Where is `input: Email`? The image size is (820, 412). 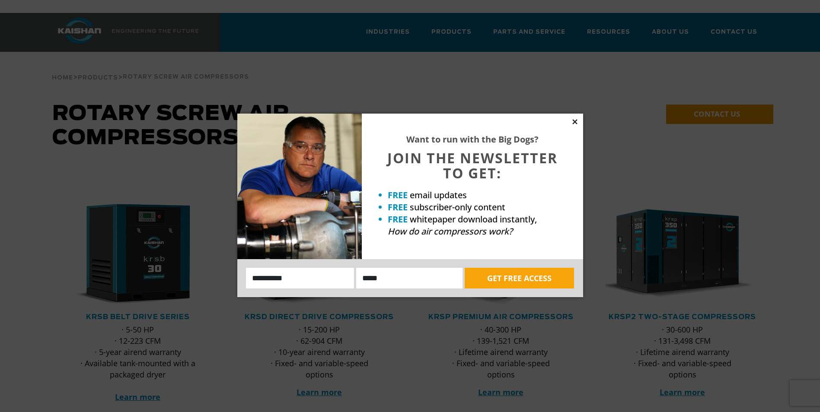
input: Email is located at coordinates (409, 278).